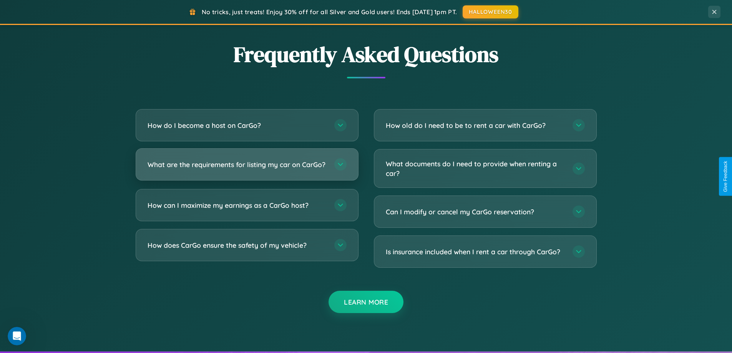 The image size is (732, 353). Describe the element at coordinates (475, 252) in the screenshot. I see `h3: Is insurance included when I rent a car through CarGo?` at that location.